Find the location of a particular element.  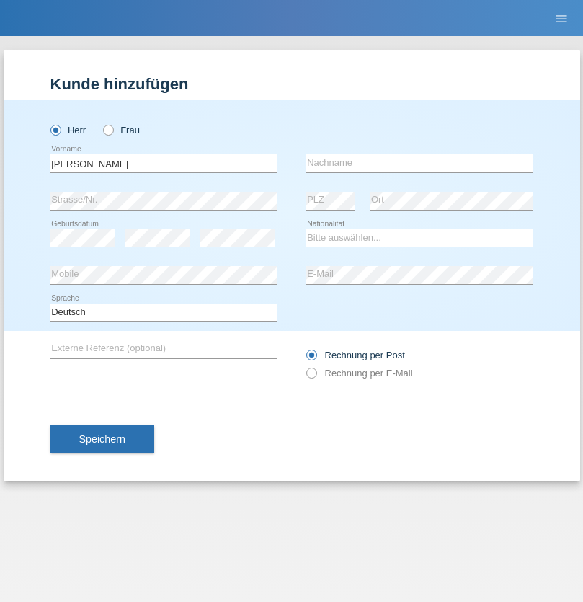

i: menu is located at coordinates (562, 19).